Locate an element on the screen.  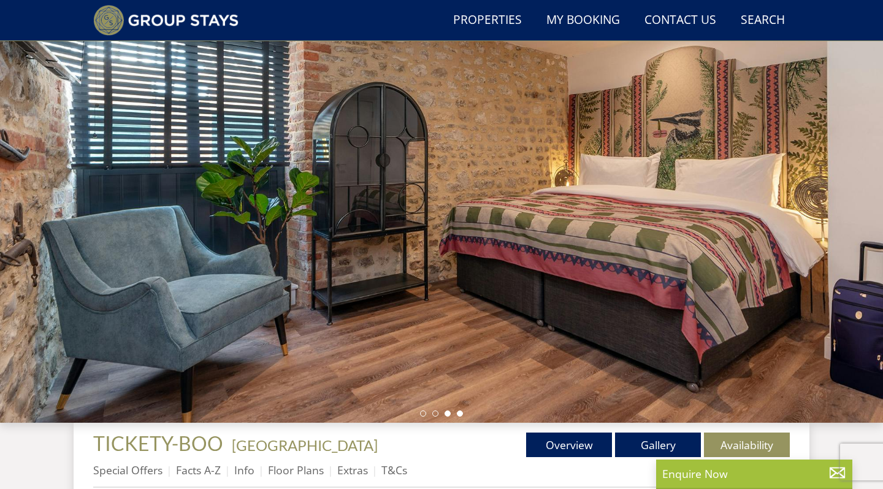
a: Facts A-Z is located at coordinates (198, 470).